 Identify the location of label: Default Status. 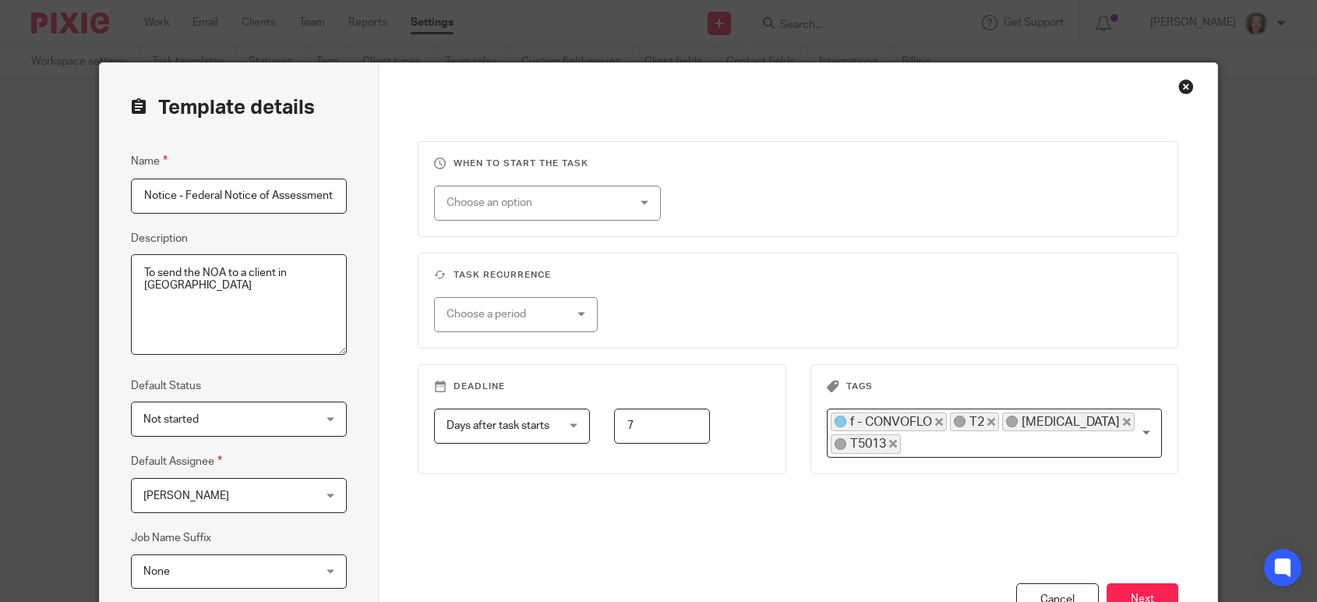
(166, 386).